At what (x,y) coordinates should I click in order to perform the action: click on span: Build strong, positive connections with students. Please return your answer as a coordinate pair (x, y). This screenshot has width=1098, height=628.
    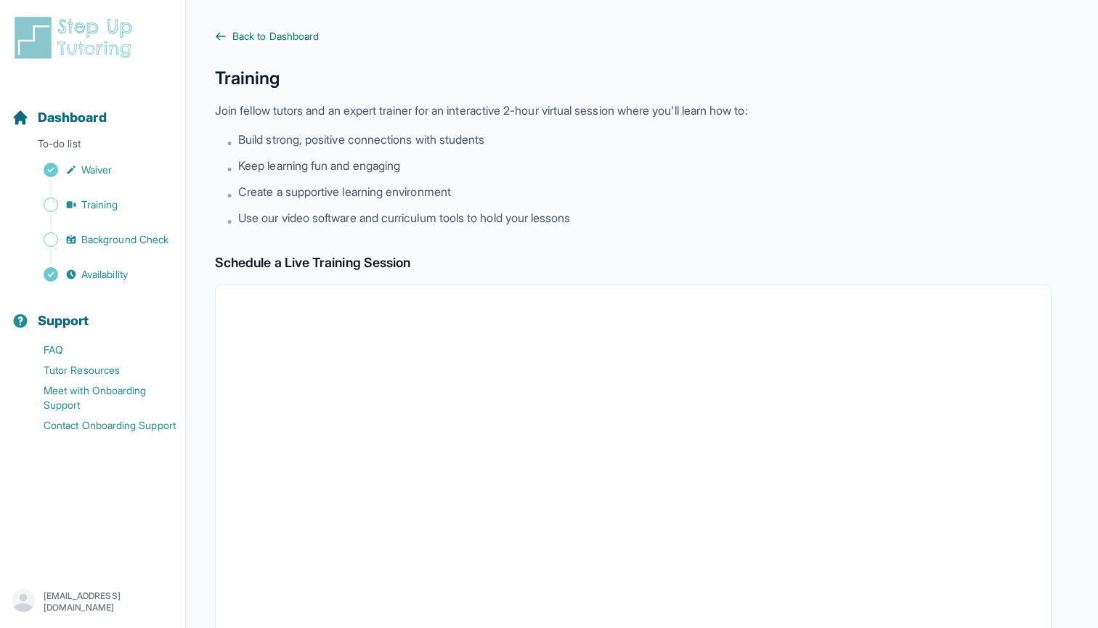
    Looking at the image, I should click on (361, 139).